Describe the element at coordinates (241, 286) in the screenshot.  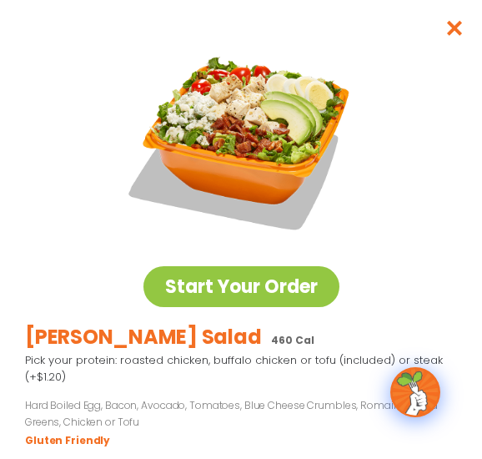
I see `a: Start Your Order` at that location.